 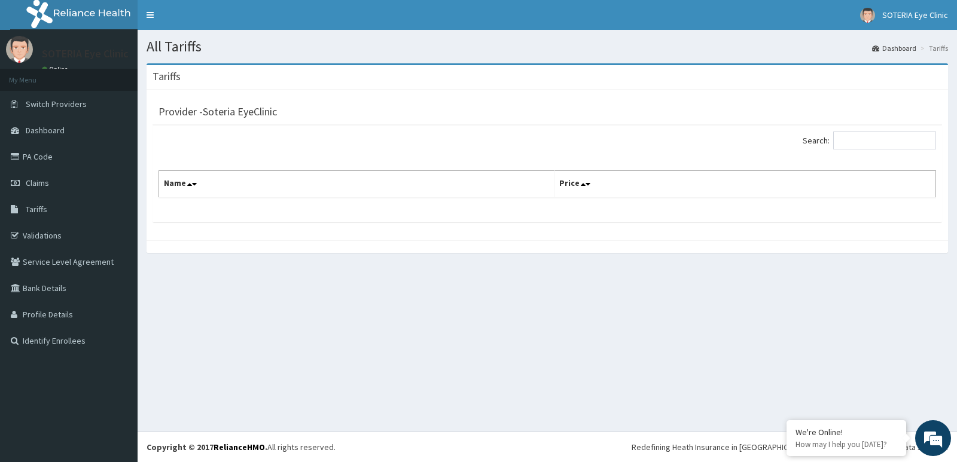 I want to click on footer: All rights reserved., so click(x=547, y=447).